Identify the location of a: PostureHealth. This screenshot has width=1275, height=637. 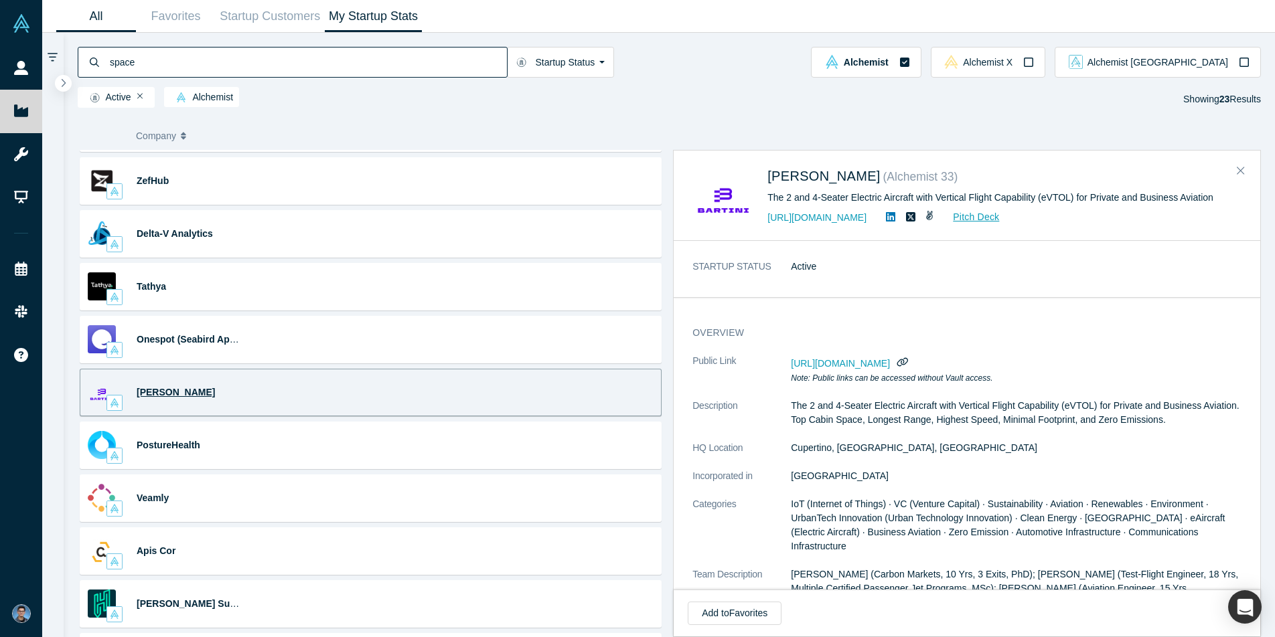
(168, 445).